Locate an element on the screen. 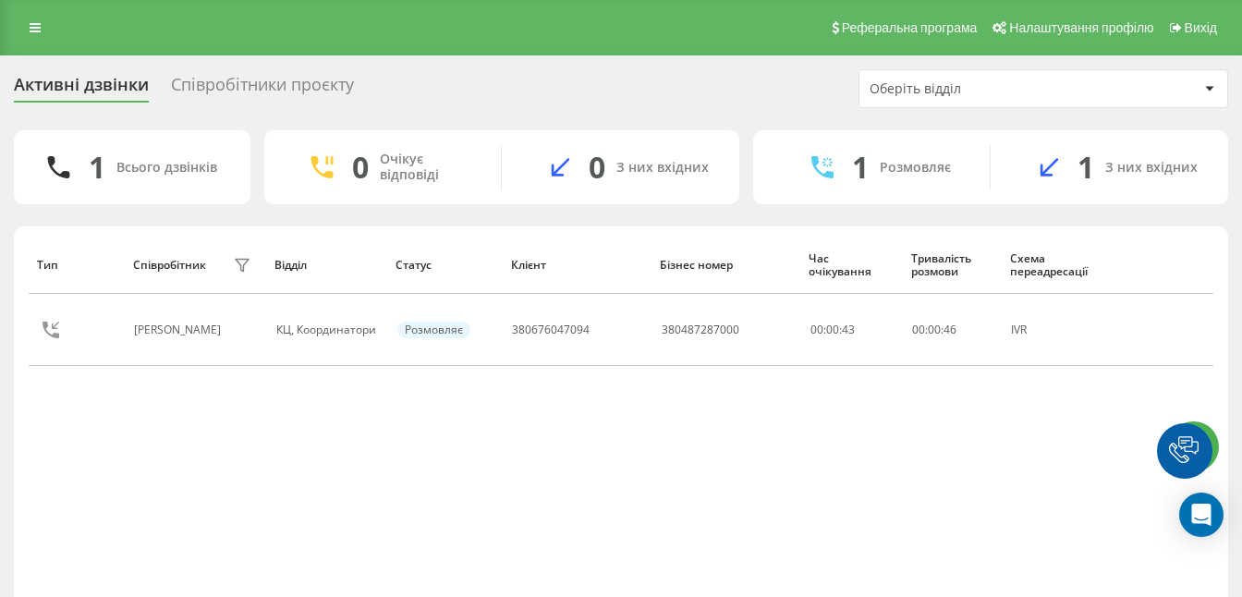 The width and height of the screenshot is (1242, 597). div: 380676047094 is located at coordinates (551, 330).